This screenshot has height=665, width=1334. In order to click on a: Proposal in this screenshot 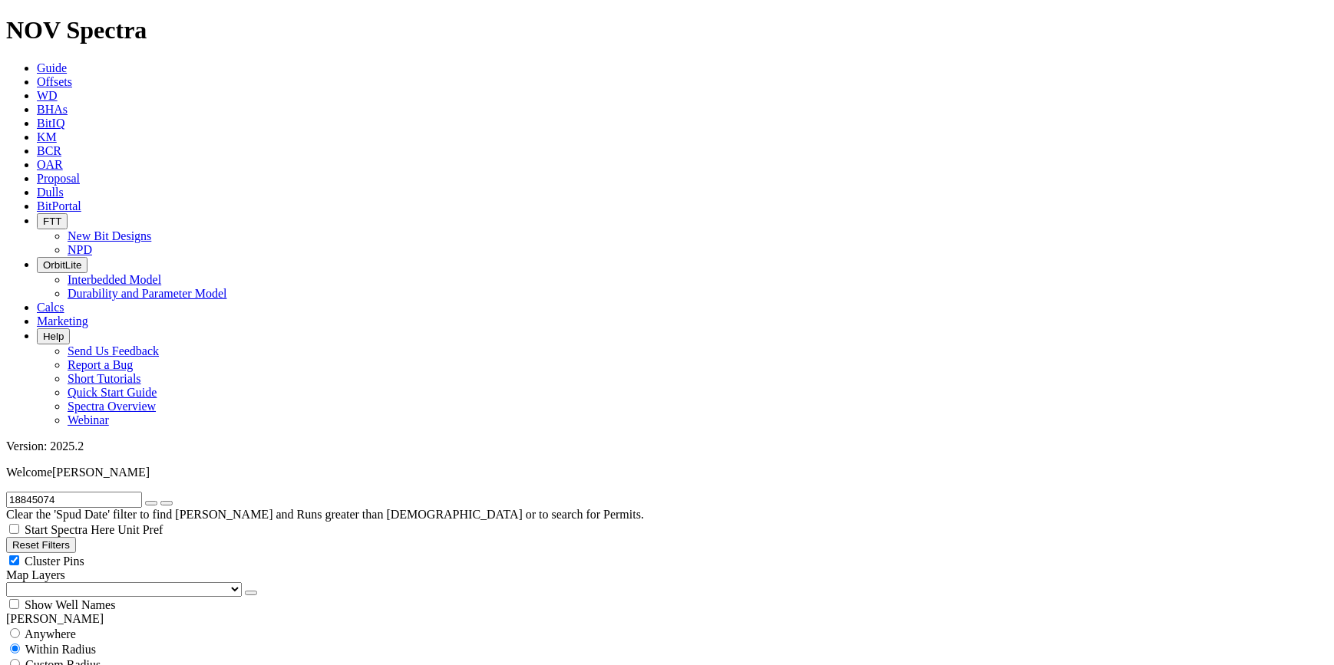, I will do `click(58, 178)`.